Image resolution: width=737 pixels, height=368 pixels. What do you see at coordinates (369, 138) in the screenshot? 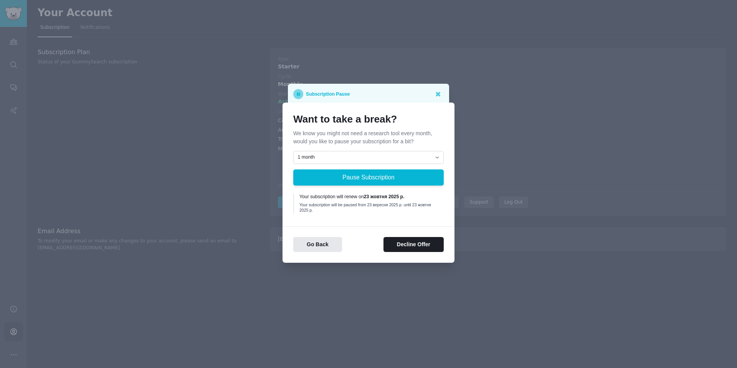
I see `p: We know you might not need a research tool every month, would you like to pause your subscription...` at bounding box center [369, 138].